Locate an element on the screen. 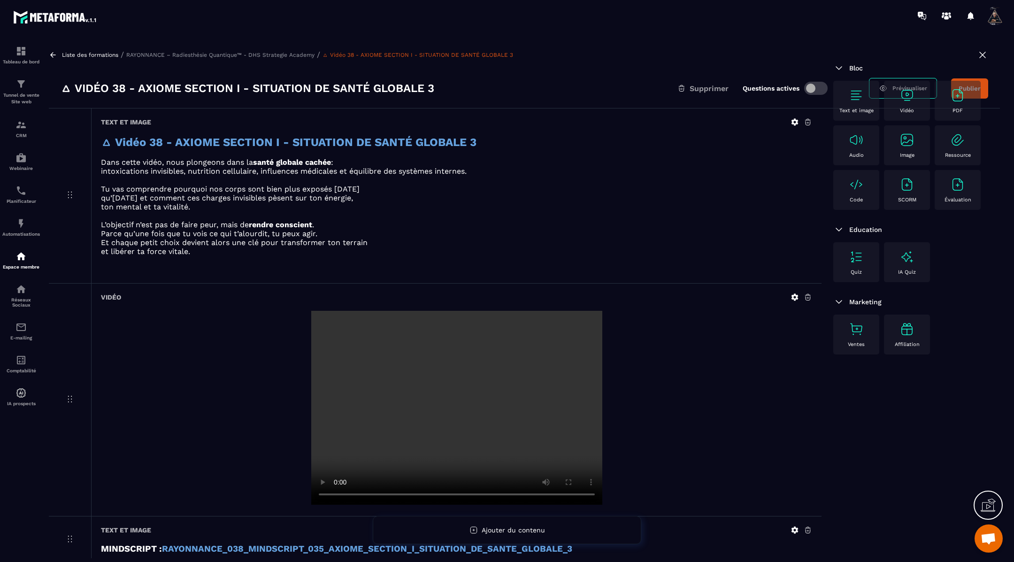  span: Marketing is located at coordinates (865, 302).